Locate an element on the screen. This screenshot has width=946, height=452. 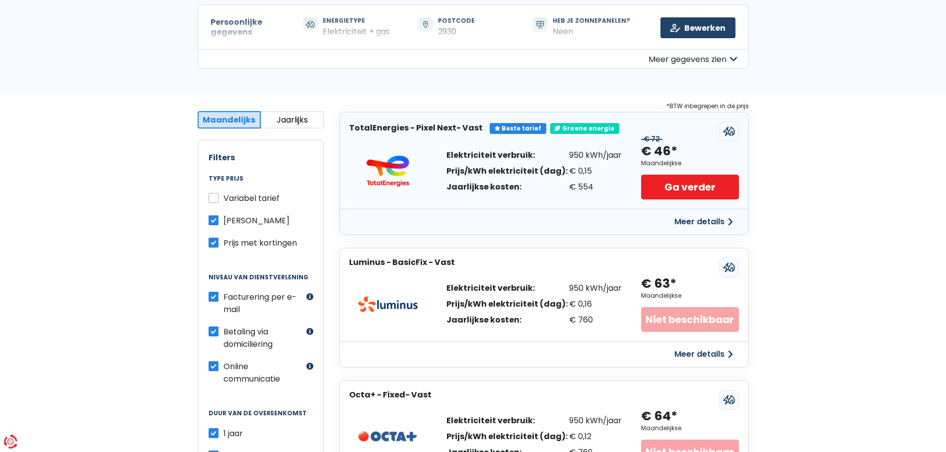
div: € 64* is located at coordinates (659, 417).